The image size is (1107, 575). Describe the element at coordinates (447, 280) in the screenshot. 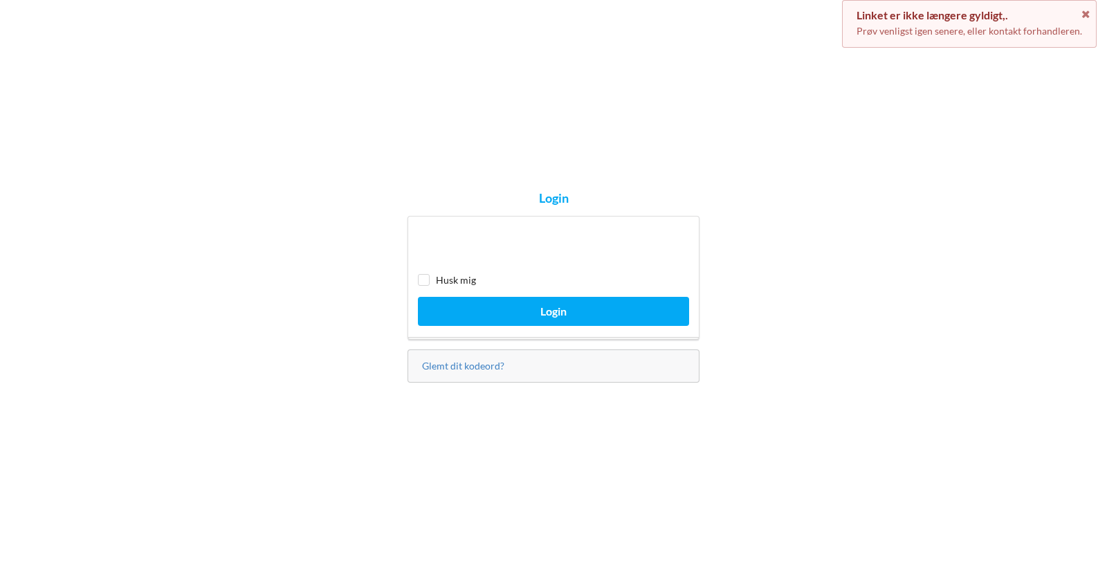

I see `label: Husk mig` at that location.